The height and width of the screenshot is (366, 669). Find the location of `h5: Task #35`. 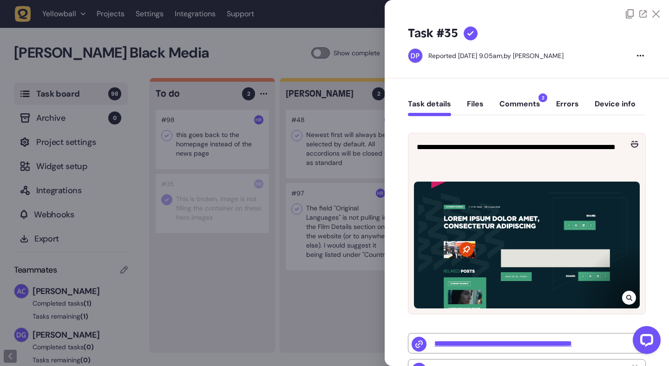

h5: Task #35 is located at coordinates (433, 33).